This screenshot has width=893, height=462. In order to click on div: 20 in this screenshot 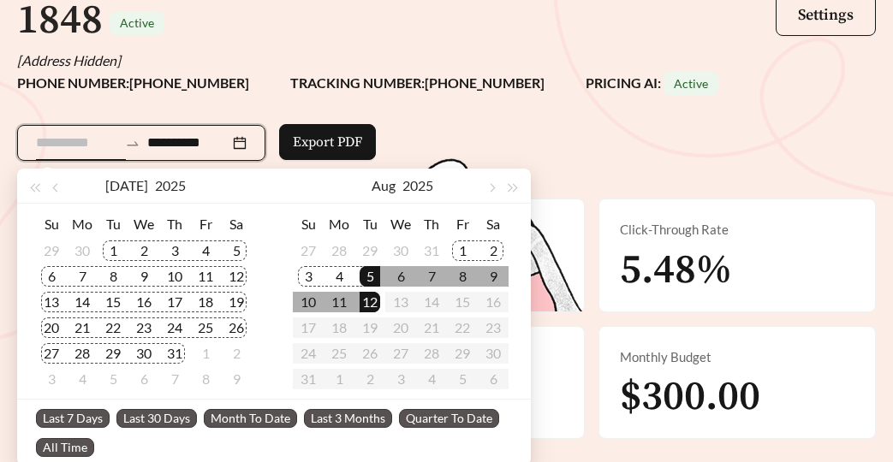, I will do `click(51, 328)`.